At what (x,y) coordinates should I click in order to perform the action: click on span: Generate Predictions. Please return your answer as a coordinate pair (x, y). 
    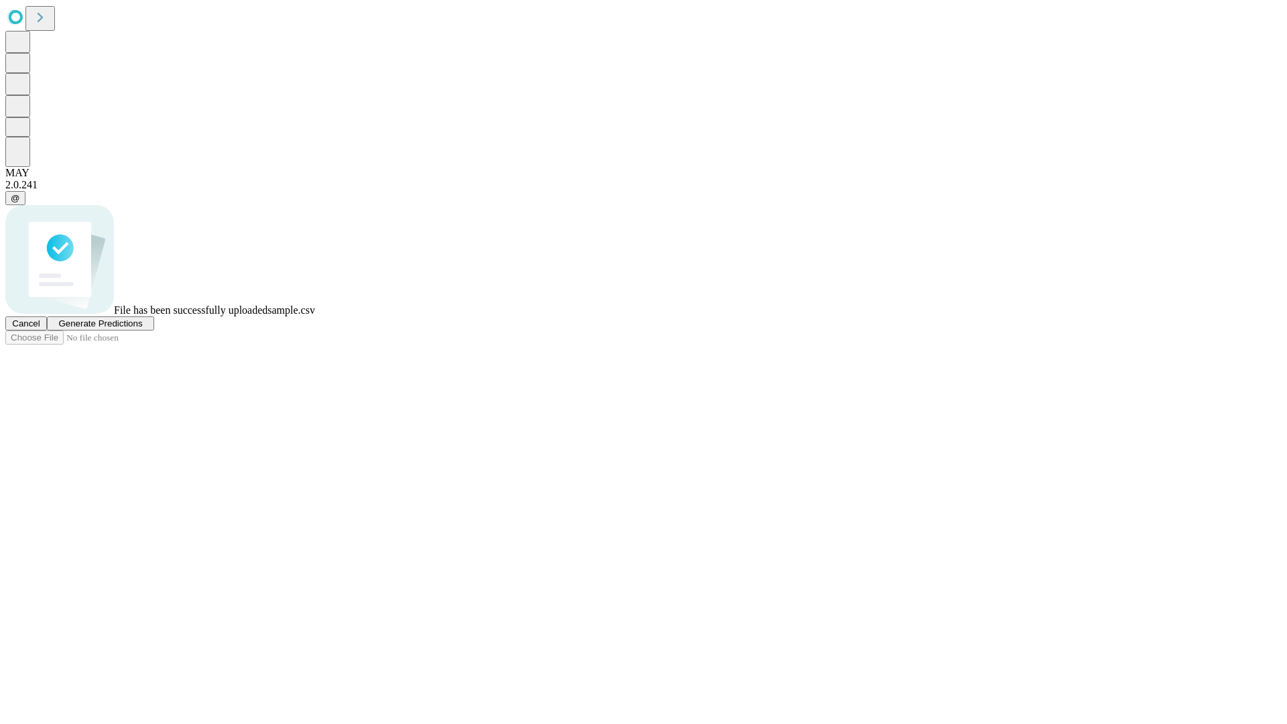
    Looking at the image, I should click on (100, 323).